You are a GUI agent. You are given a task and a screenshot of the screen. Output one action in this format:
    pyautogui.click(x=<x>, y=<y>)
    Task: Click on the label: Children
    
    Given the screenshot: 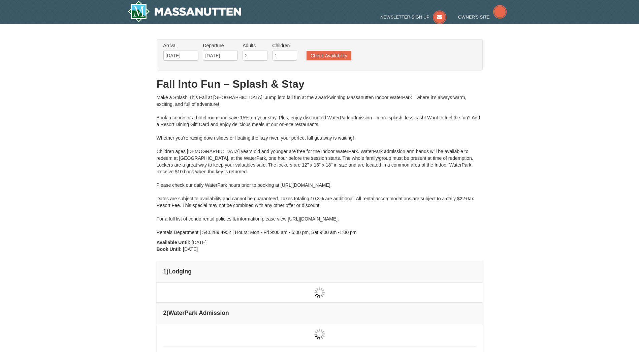 What is the action you would take?
    pyautogui.click(x=285, y=45)
    